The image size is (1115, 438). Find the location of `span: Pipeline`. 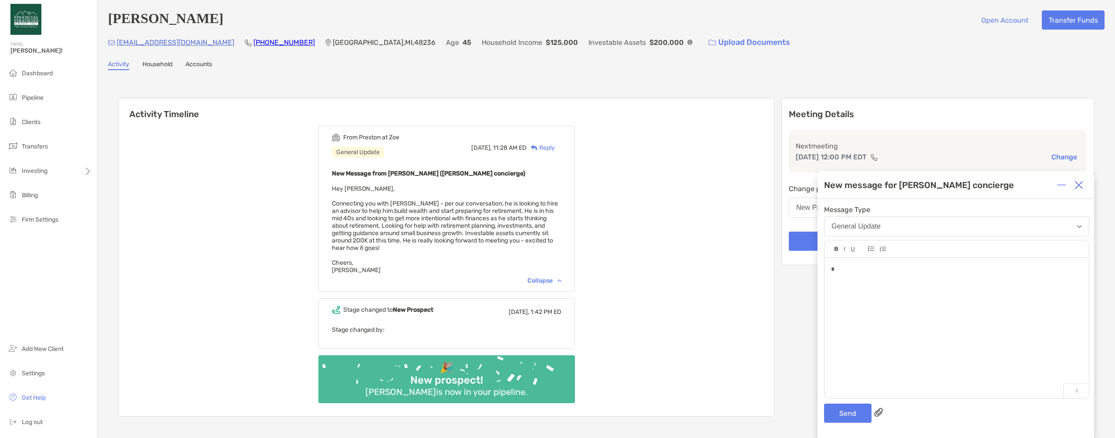

span: Pipeline is located at coordinates (33, 98).